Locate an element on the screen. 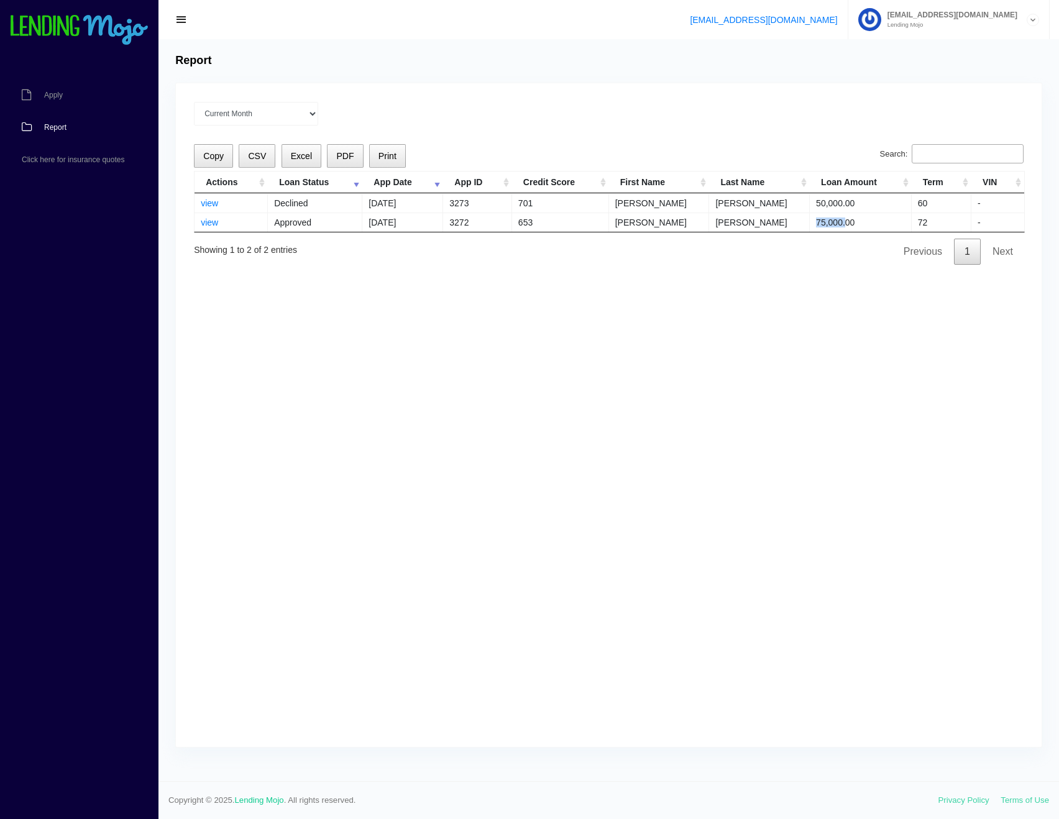  th: Loan Status: activate to sort column ascending is located at coordinates (315, 182).